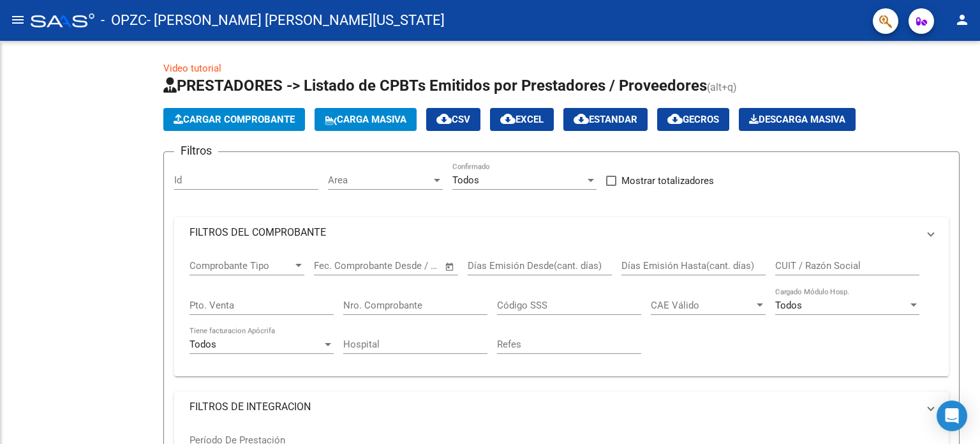 Image resolution: width=980 pixels, height=444 pixels. Describe the element at coordinates (380, 180) in the screenshot. I see `span: Area` at that location.